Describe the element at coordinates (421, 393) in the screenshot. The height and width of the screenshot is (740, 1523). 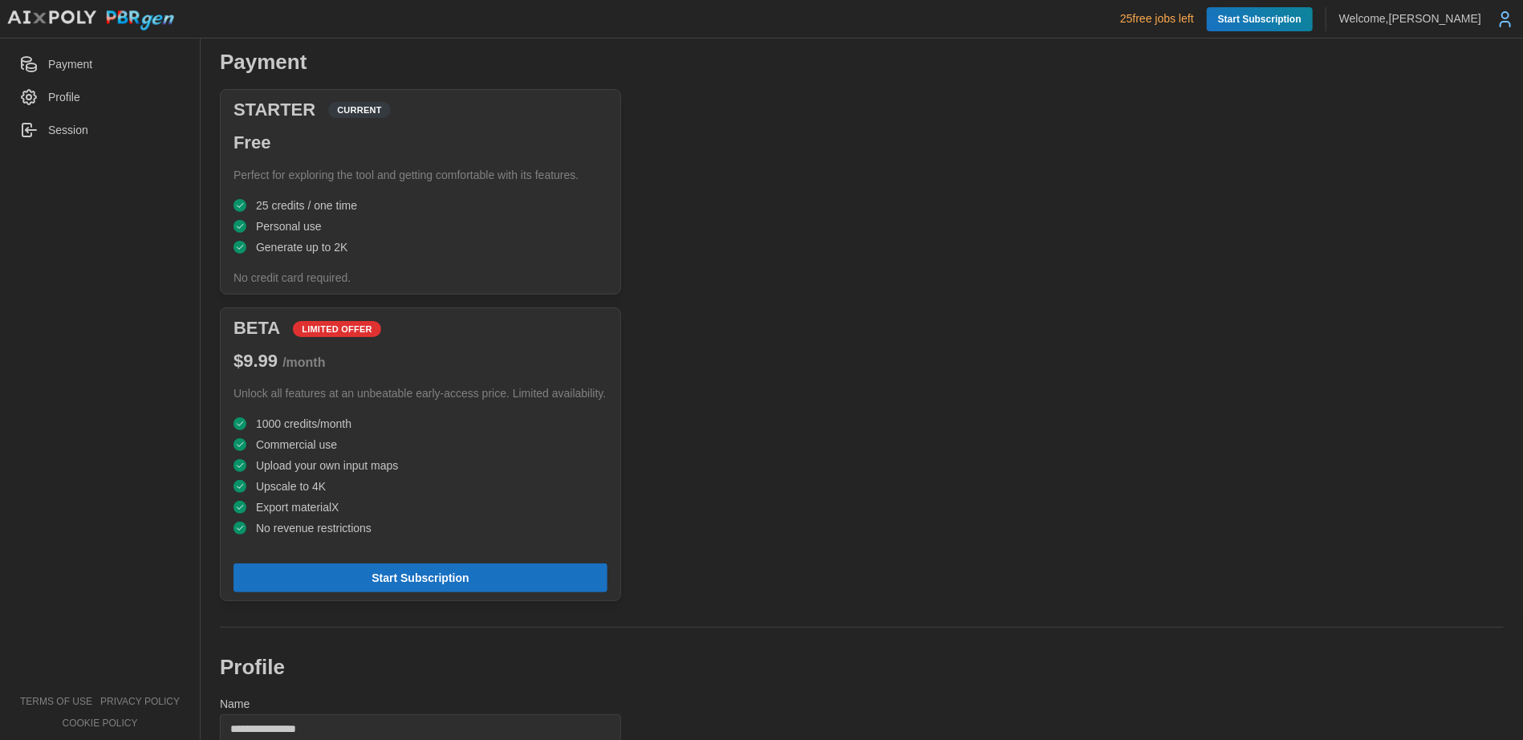
I see `p: Unlock all features at an unbeatable early-access price. Limited availability.` at that location.